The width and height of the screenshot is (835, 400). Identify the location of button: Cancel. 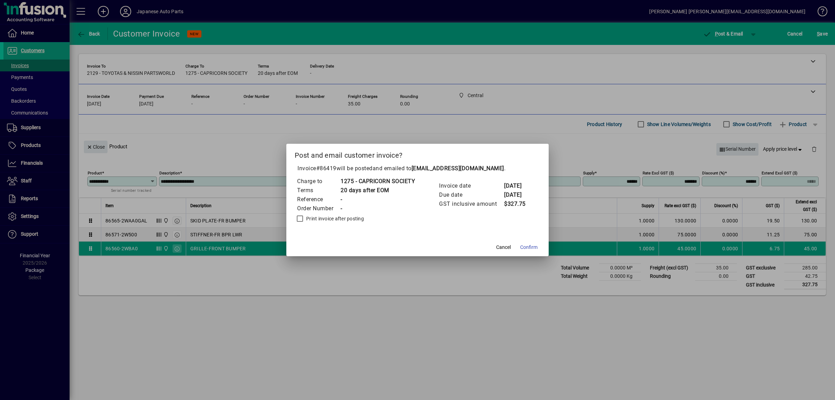
(503, 247).